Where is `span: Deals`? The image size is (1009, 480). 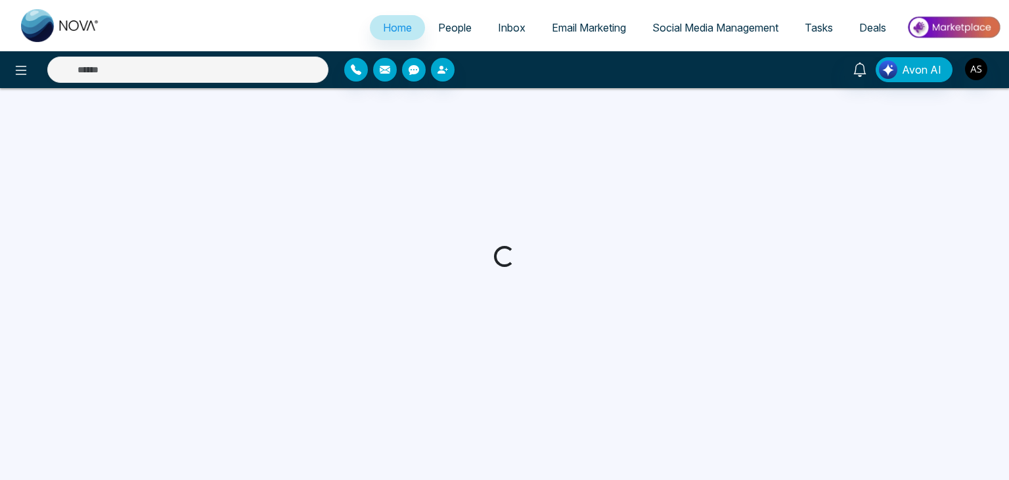 span: Deals is located at coordinates (873, 28).